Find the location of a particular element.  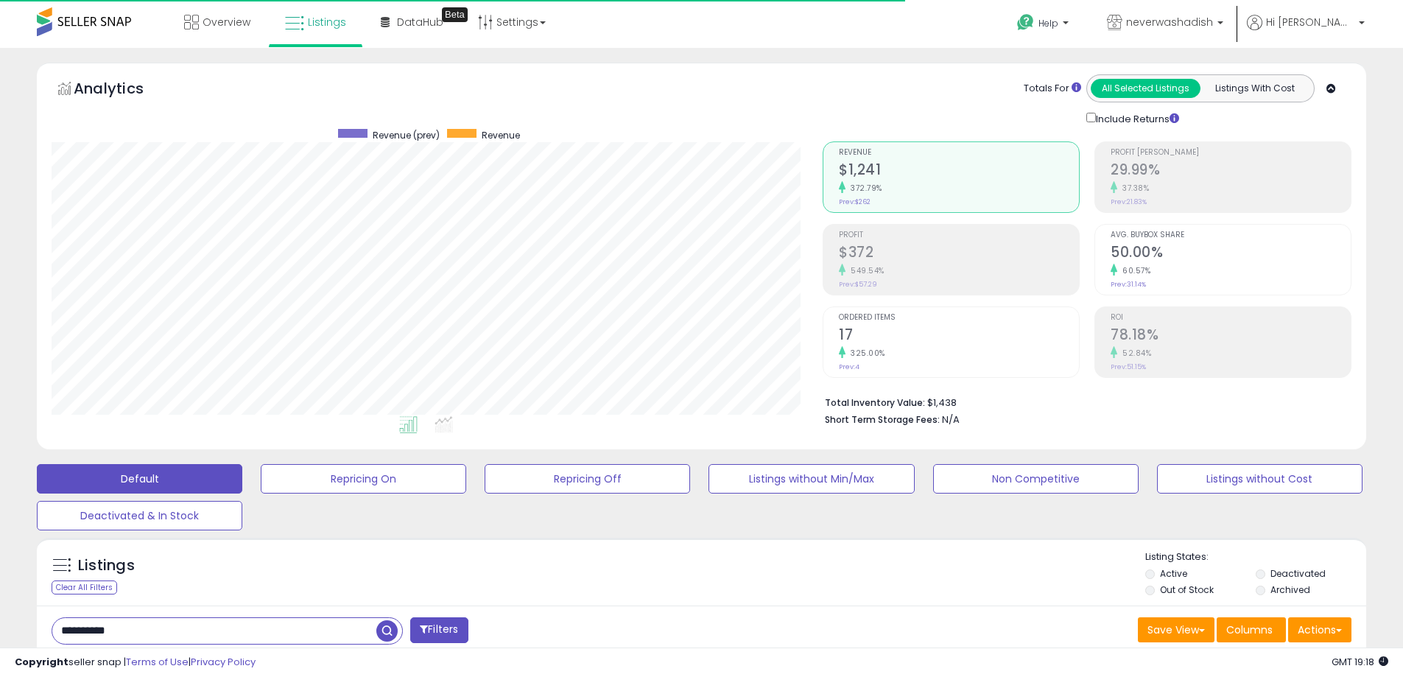

h2: 29.99% is located at coordinates (1230, 171).